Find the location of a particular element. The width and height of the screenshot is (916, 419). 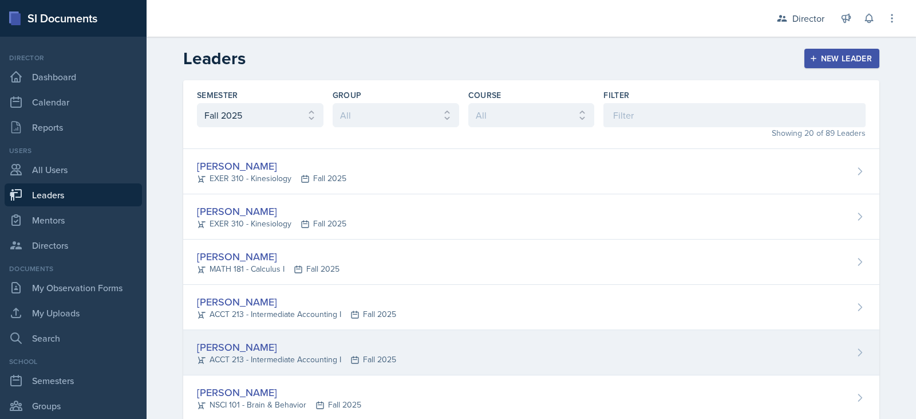

button: New Leader is located at coordinates (842, 58).